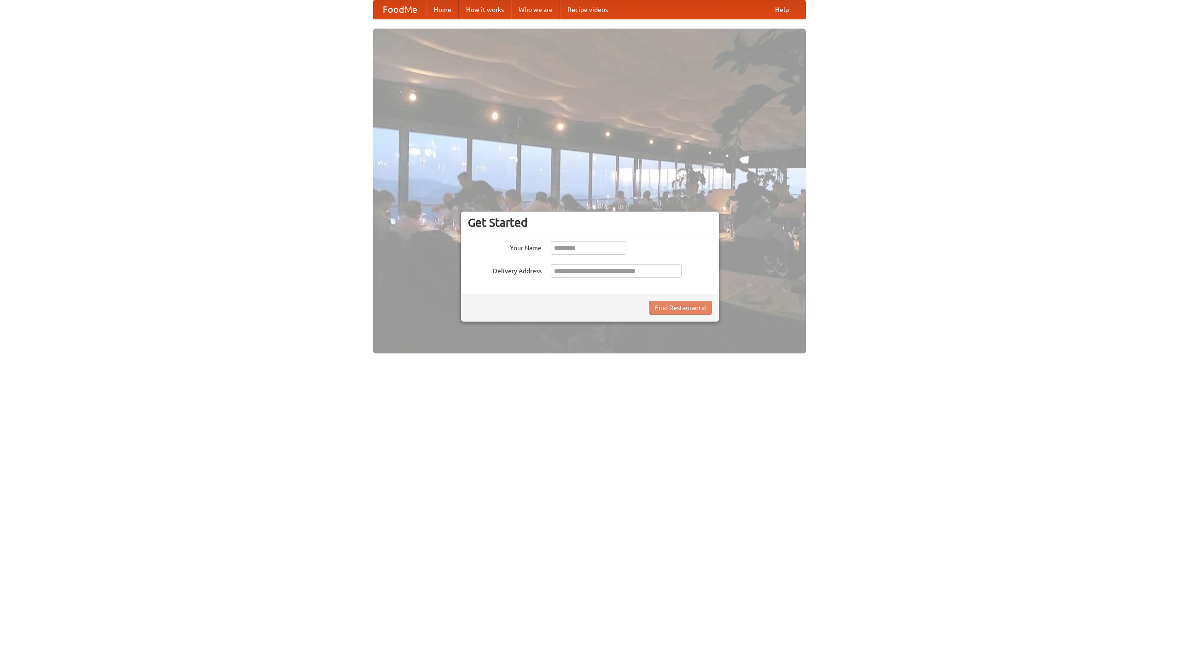  I want to click on h3: Get Started, so click(590, 223).